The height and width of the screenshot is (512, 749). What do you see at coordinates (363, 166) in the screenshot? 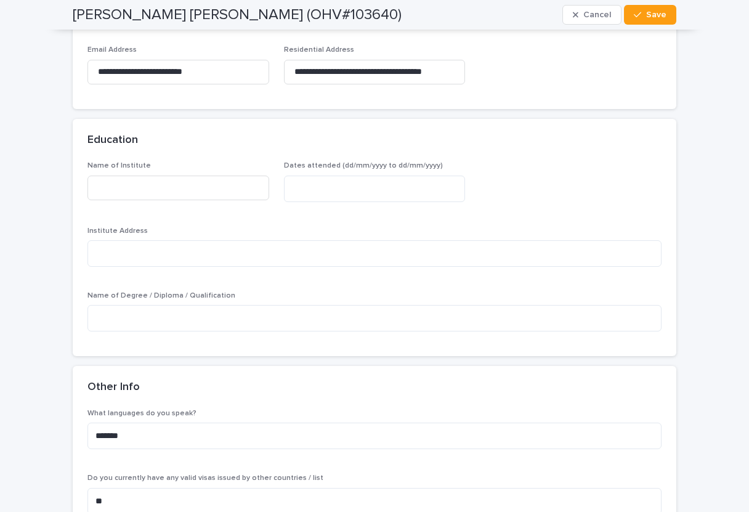
I see `span: Dates attended (dd/mm/yyyy to dd/mm/yyyy)` at bounding box center [363, 166].